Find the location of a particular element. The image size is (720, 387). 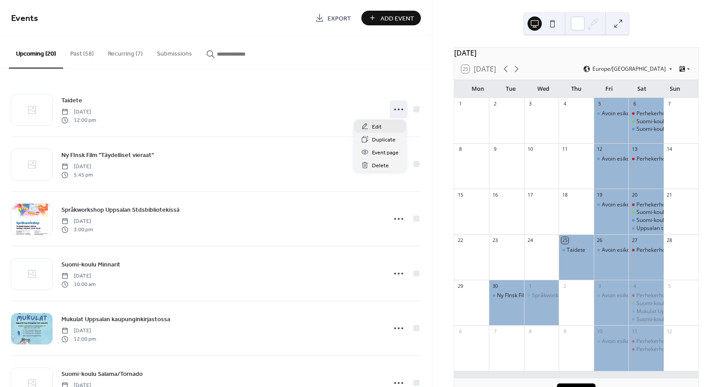

button: Recurring (7) is located at coordinates (125, 52).